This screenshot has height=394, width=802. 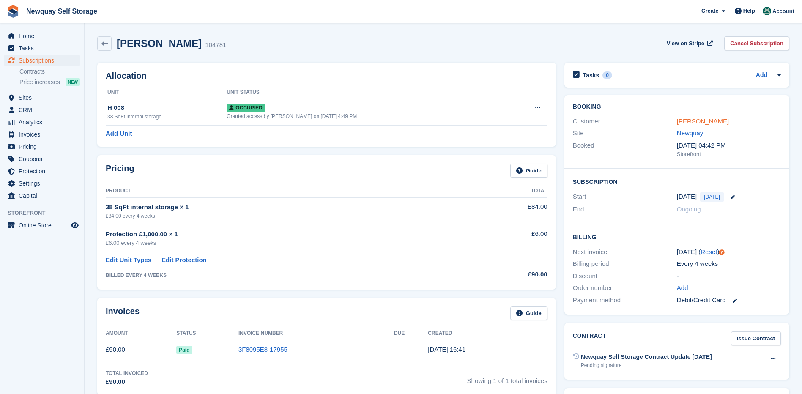 I want to click on div: Every 4 weeks, so click(x=728, y=264).